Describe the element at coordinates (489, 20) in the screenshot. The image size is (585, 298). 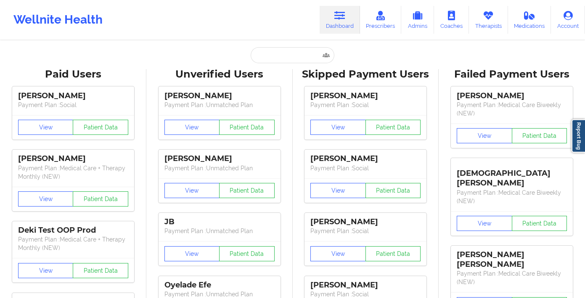
I see `a: Therapists` at that location.